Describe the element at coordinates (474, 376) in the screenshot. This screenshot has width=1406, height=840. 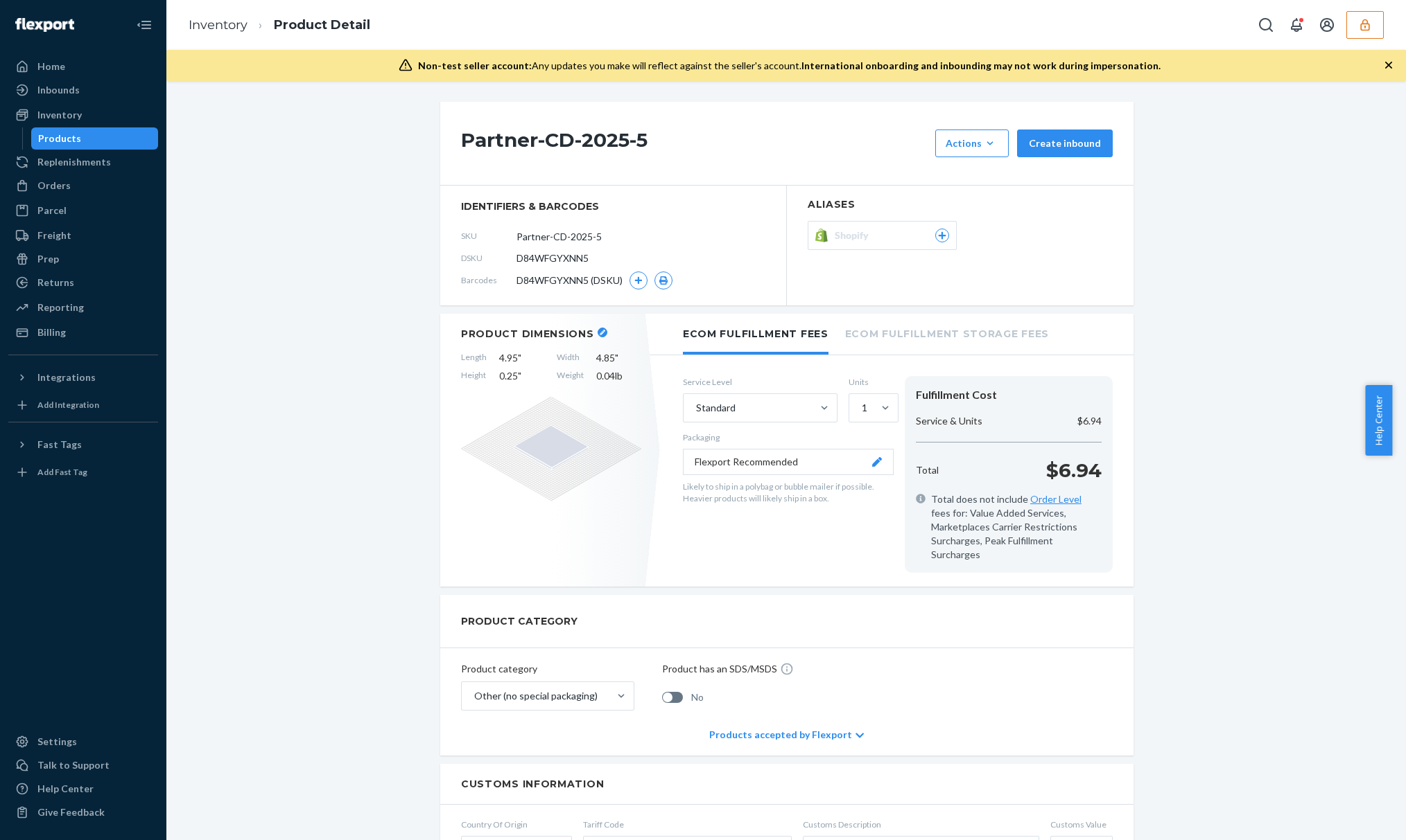
I see `span: Height` at that location.